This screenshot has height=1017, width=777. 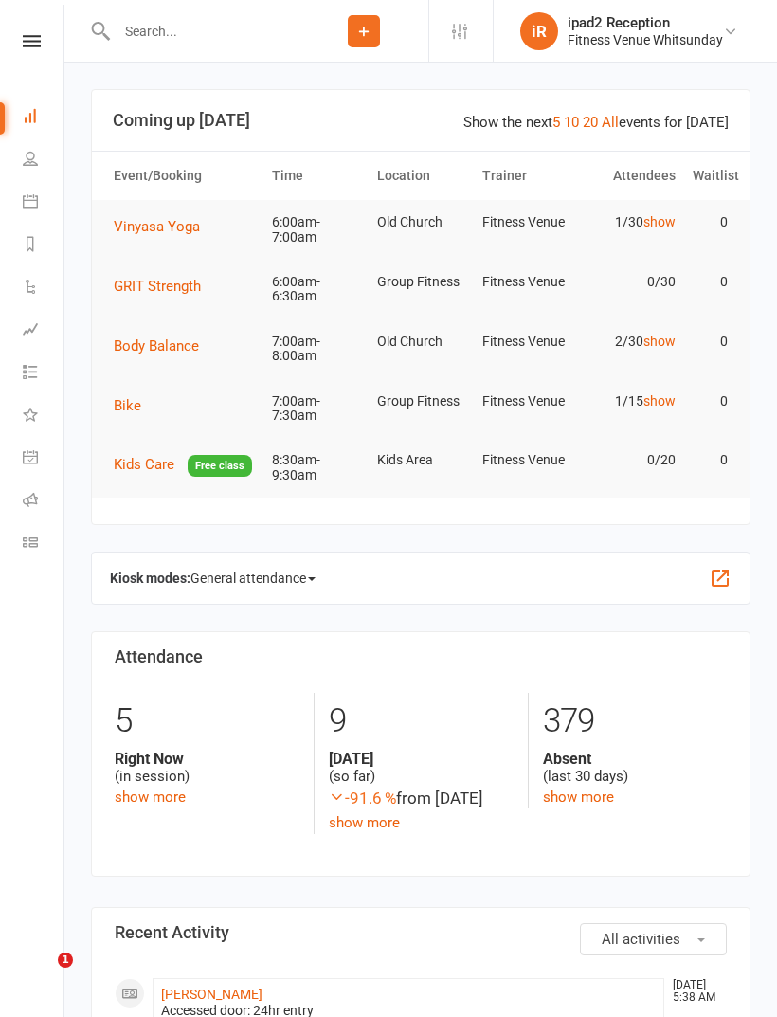 What do you see at coordinates (183, 464) in the screenshot?
I see `button: Kids CareFree class` at bounding box center [183, 464].